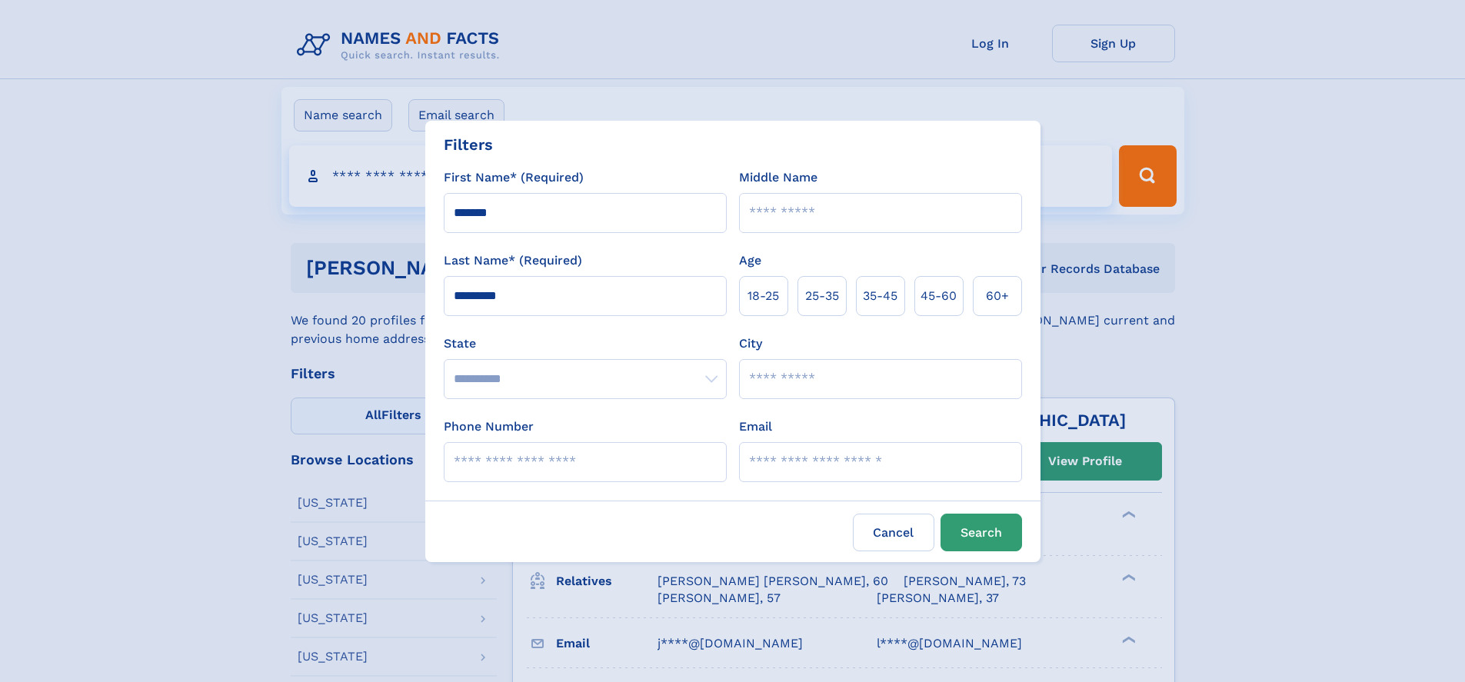 The width and height of the screenshot is (1465, 682). I want to click on span: 45‑60, so click(938, 296).